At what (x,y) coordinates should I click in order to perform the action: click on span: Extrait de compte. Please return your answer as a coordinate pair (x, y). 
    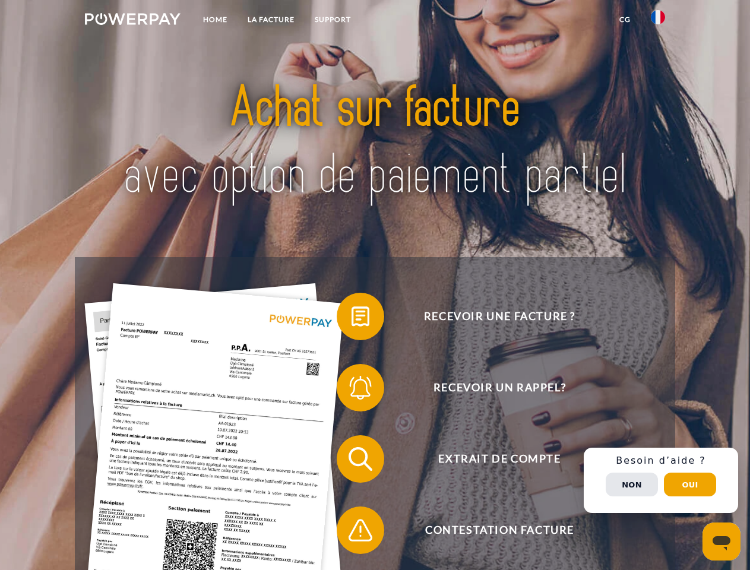
    Looking at the image, I should click on (500, 459).